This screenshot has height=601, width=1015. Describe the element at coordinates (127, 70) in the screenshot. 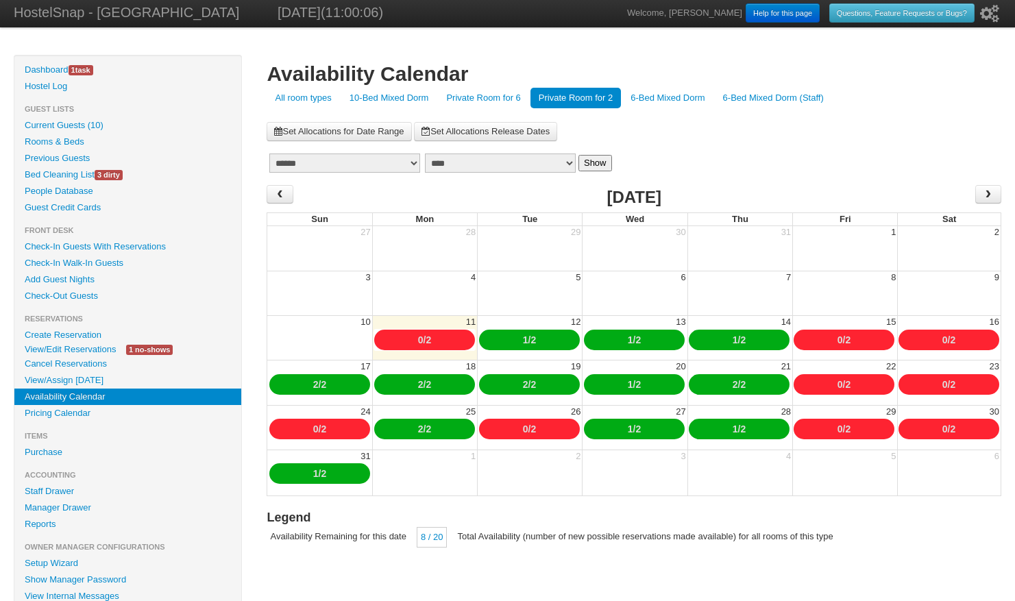

I see `a: Dashboard1task` at that location.